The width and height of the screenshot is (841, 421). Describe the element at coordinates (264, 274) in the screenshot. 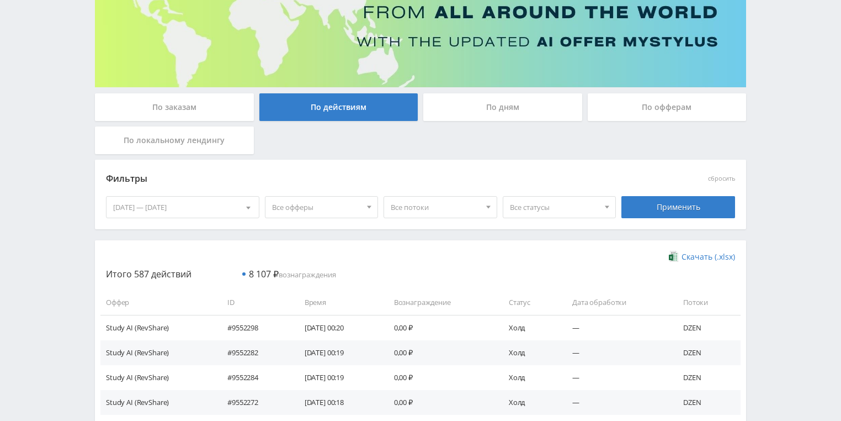

I see `span: 8 107 ₽` at that location.